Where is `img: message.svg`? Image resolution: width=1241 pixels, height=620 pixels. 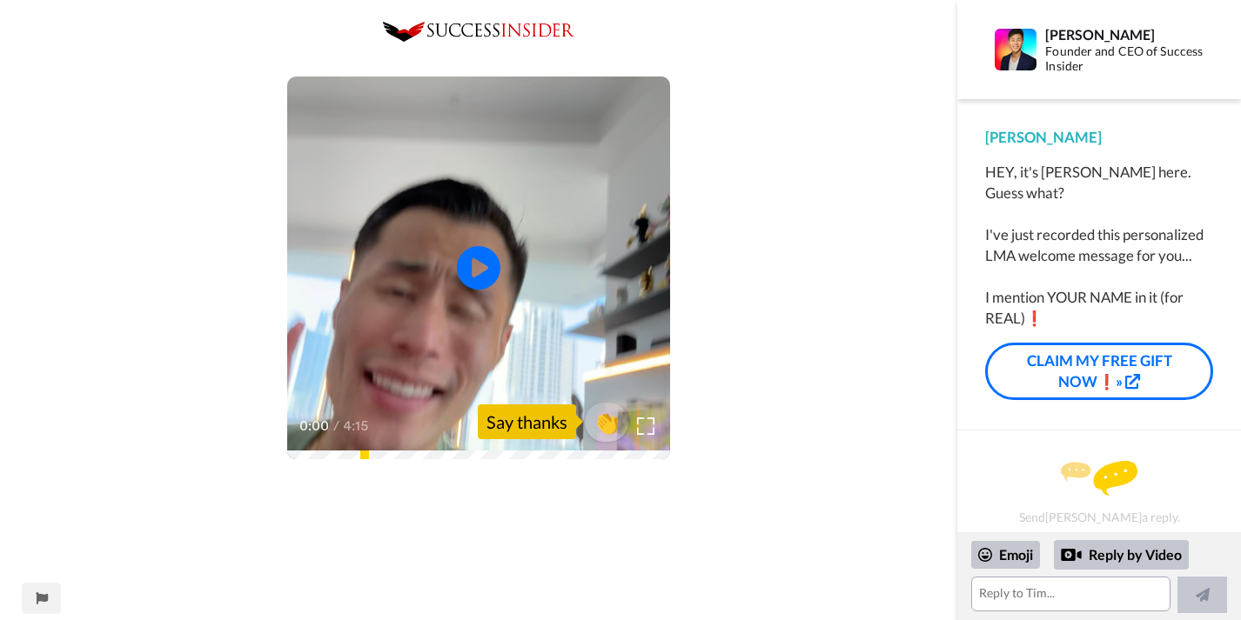
img: message.svg is located at coordinates (1099, 479).